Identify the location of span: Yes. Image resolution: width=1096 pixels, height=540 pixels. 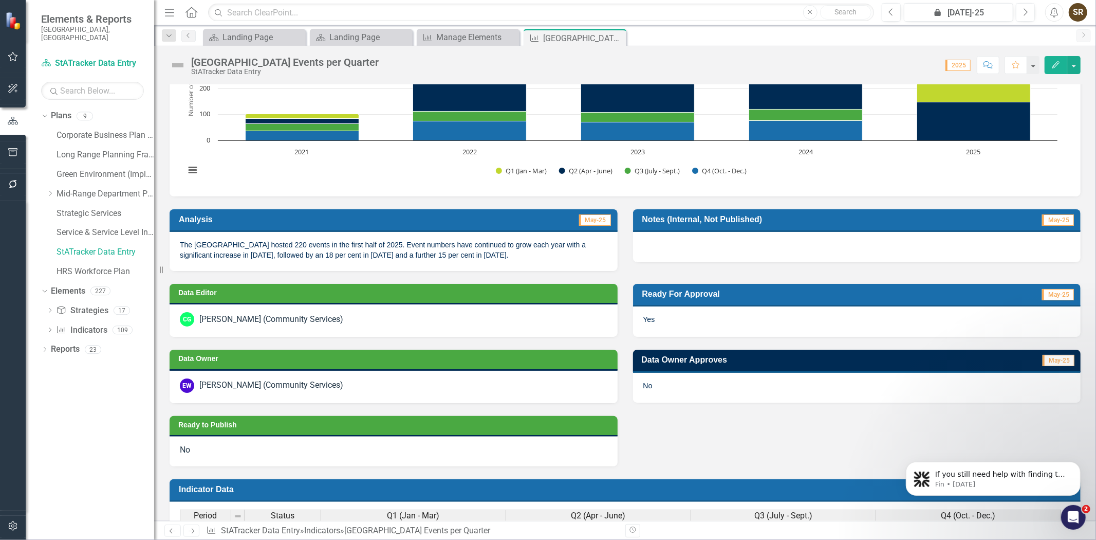
(649, 319).